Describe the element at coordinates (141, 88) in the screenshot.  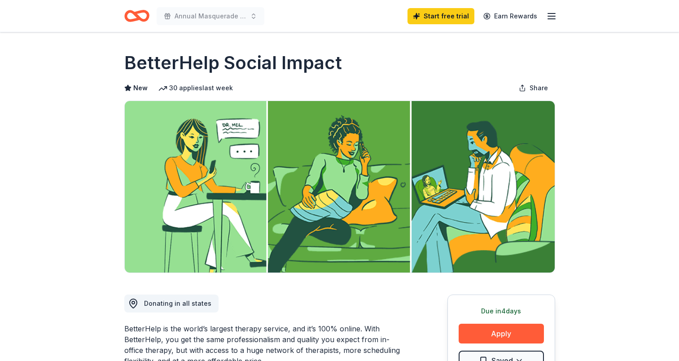
I see `span: New` at that location.